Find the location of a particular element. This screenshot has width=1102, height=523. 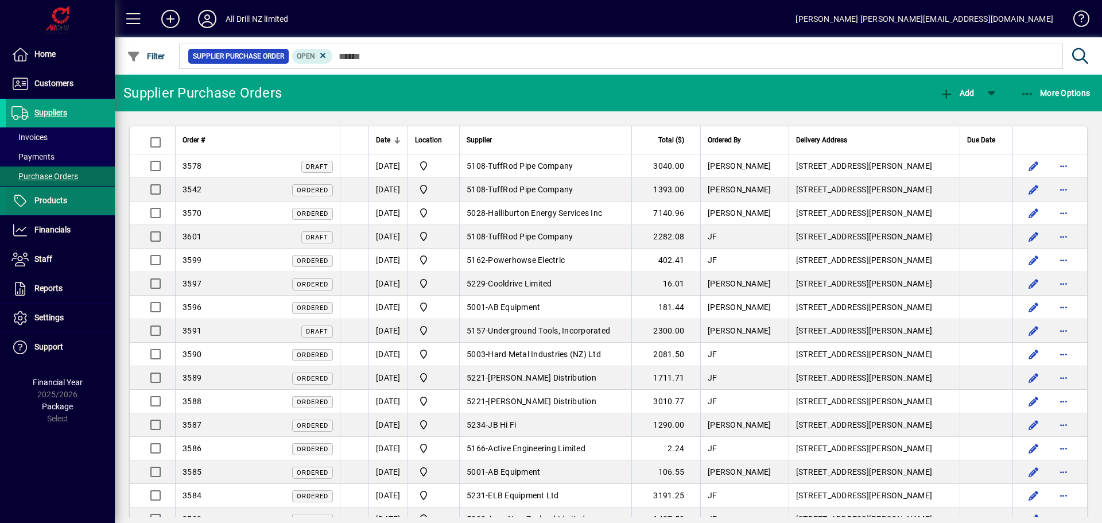

span: 5003 is located at coordinates (476, 354).